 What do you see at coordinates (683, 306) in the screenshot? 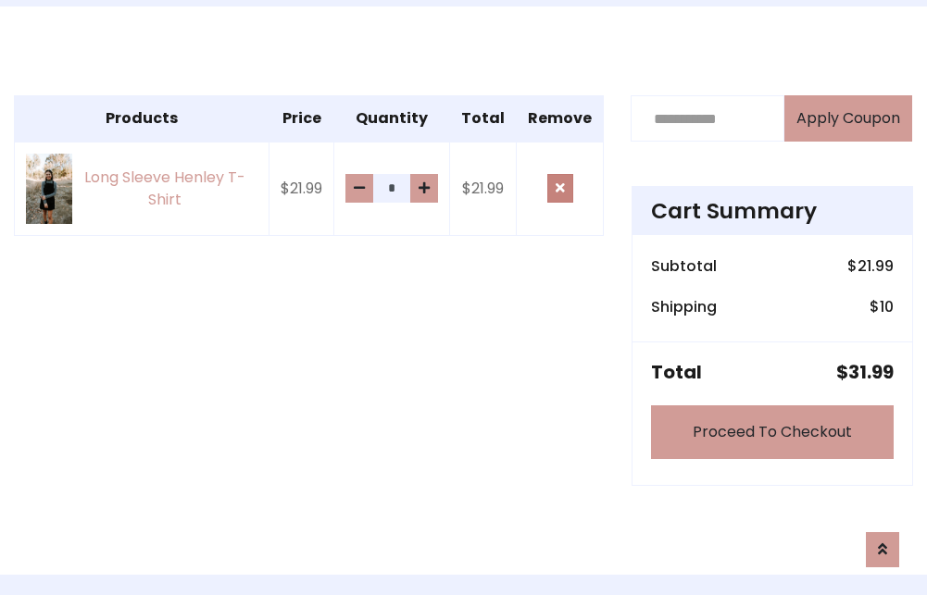
I see `h6: Shipping` at bounding box center [683, 306].